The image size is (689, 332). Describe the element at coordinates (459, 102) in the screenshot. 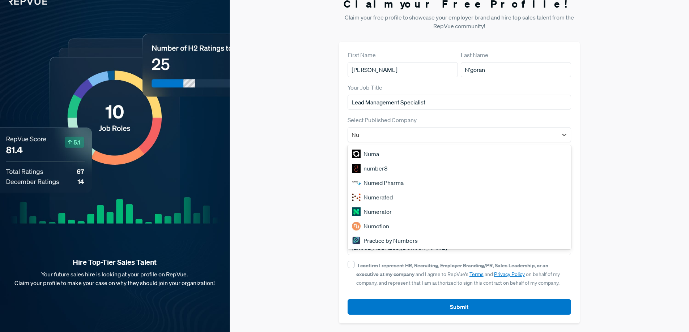

I see `input: Title` at that location.